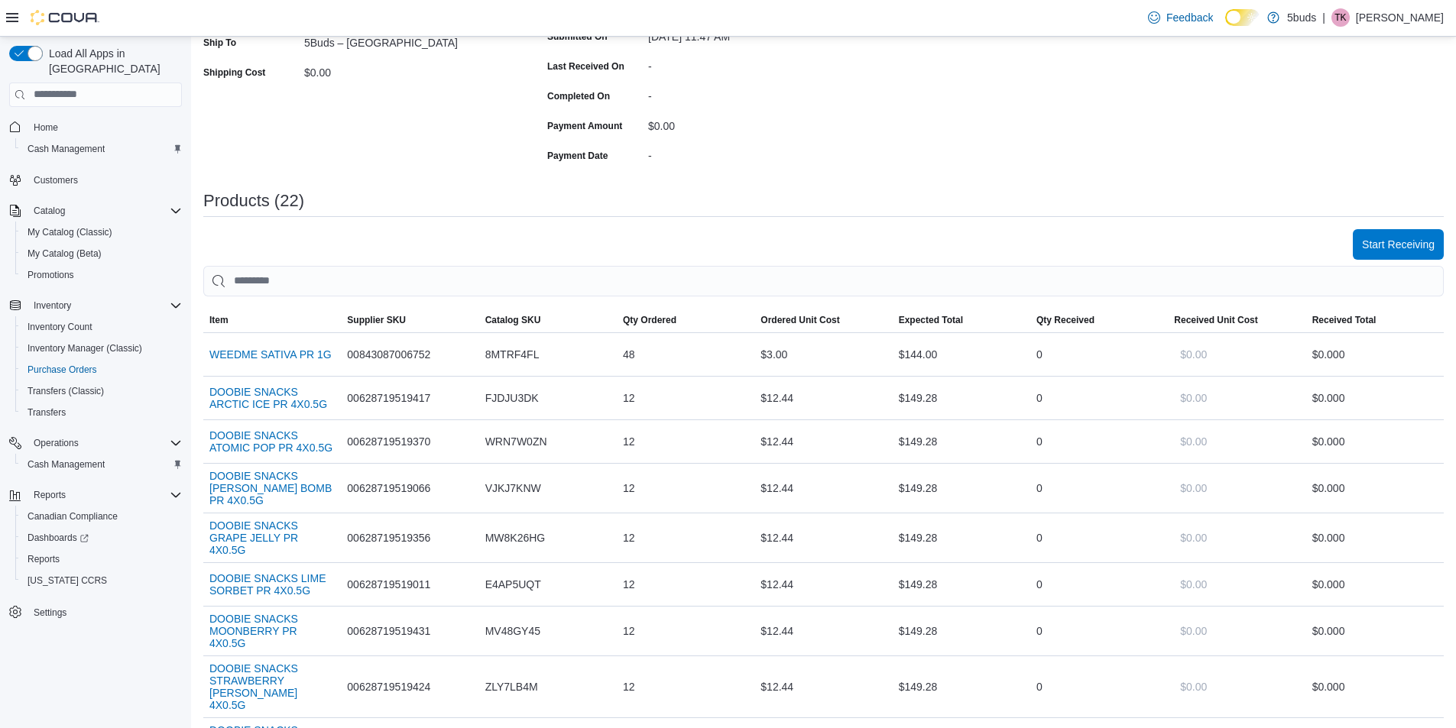 This screenshot has height=728, width=1456. What do you see at coordinates (1301, 18) in the screenshot?
I see `p: 5buds` at bounding box center [1301, 18].